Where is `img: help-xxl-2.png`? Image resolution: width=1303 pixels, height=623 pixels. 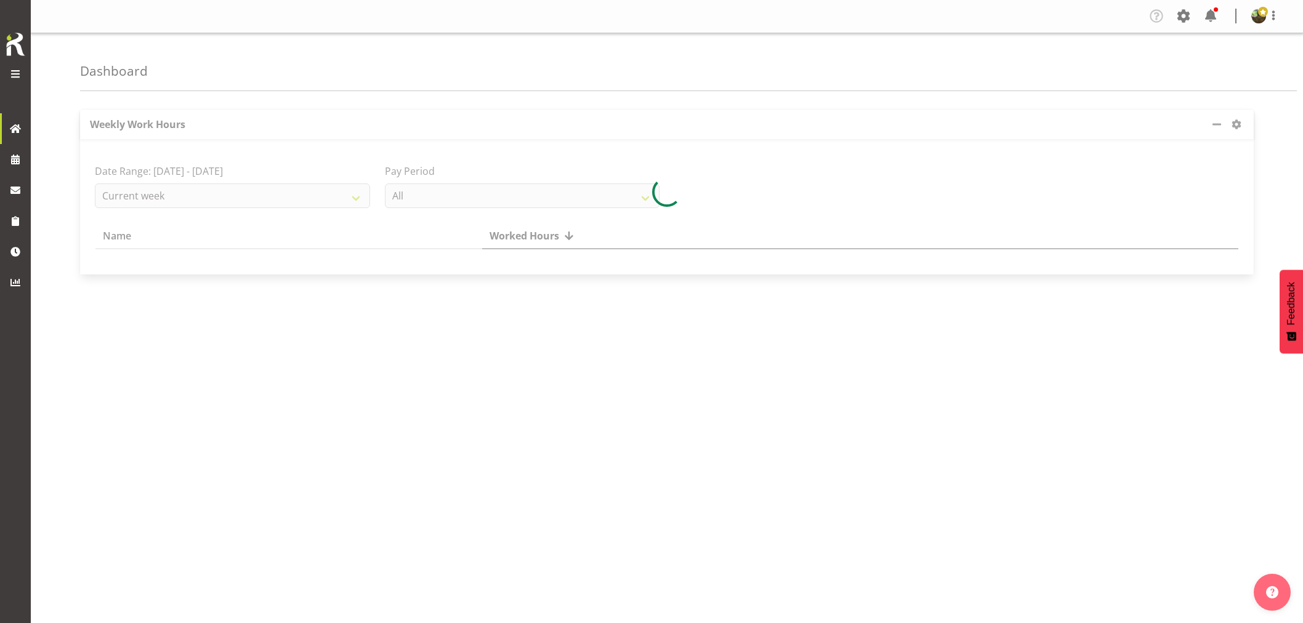
img: help-xxl-2.png is located at coordinates (1273, 593).